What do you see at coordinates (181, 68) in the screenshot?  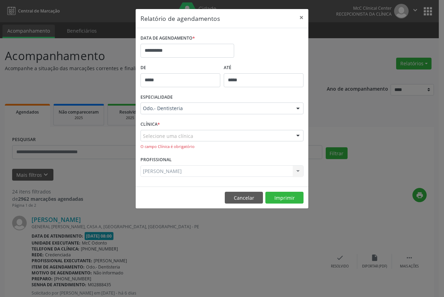 I see `label: De` at bounding box center [181, 68].